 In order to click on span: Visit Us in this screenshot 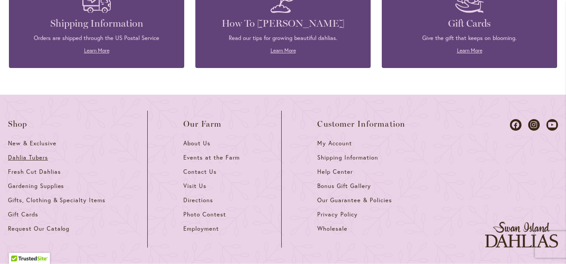, I will do `click(195, 186)`.